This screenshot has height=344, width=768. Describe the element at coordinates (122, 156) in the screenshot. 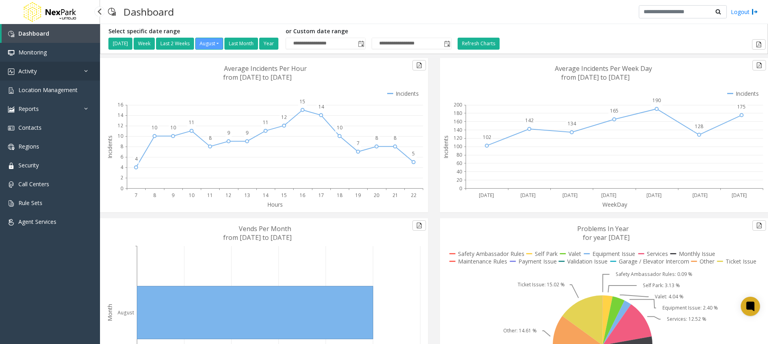

I see `text: 6` at that location.